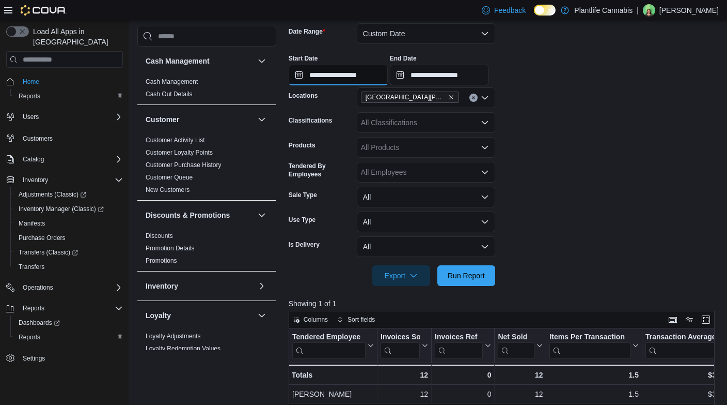  Describe the element at coordinates (520, 345) in the screenshot. I see `button: Net Sold` at that location.